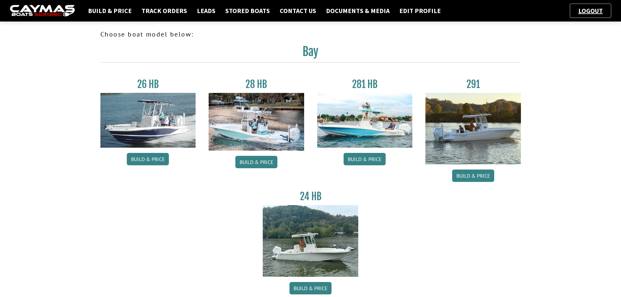 Image resolution: width=621 pixels, height=297 pixels. What do you see at coordinates (42, 11) in the screenshot?
I see `img: caymas-dealer-connect-2ed40d3bc7270c1d8d7ffb4b79bf05adc795679939227970def78ec6f6c03838.gif` at bounding box center [42, 11].